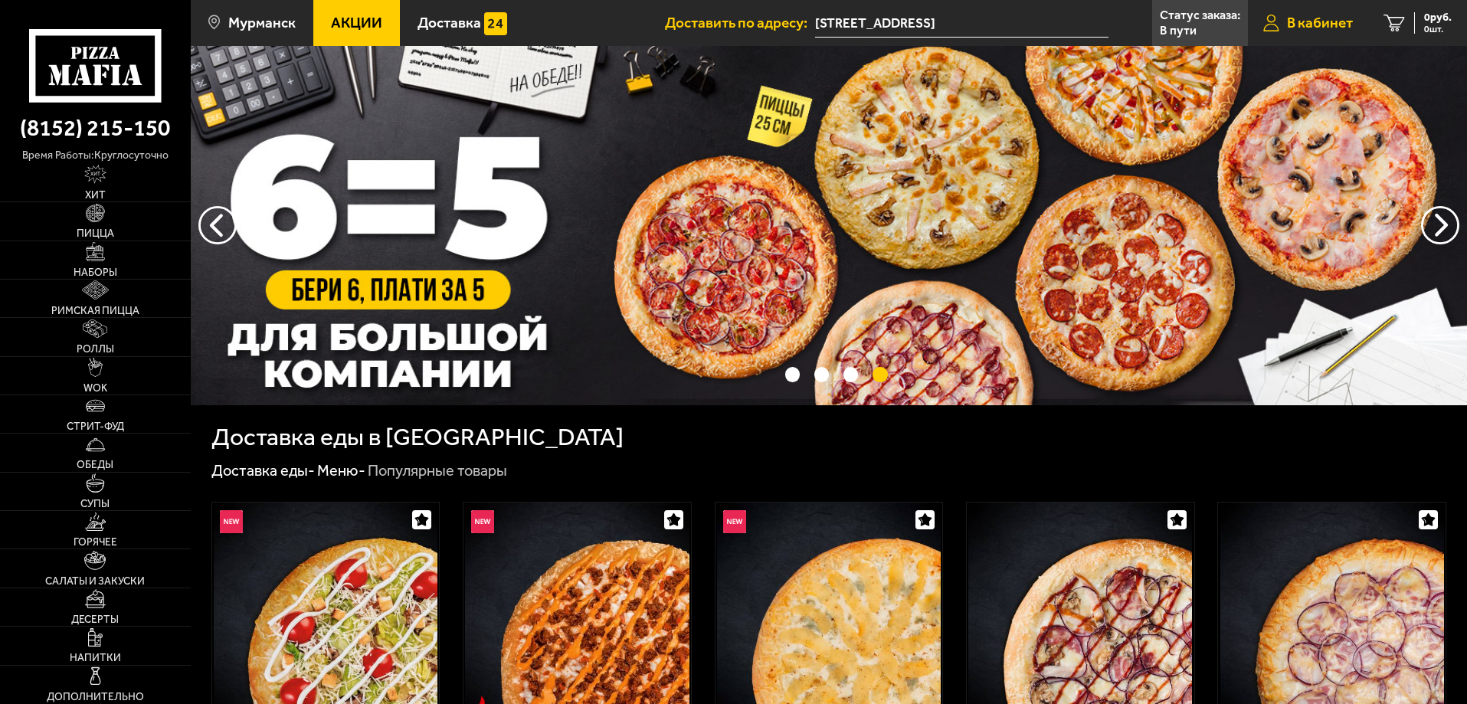 Image resolution: width=1467 pixels, height=704 pixels. I want to click on span: Римская пицца, so click(95, 311).